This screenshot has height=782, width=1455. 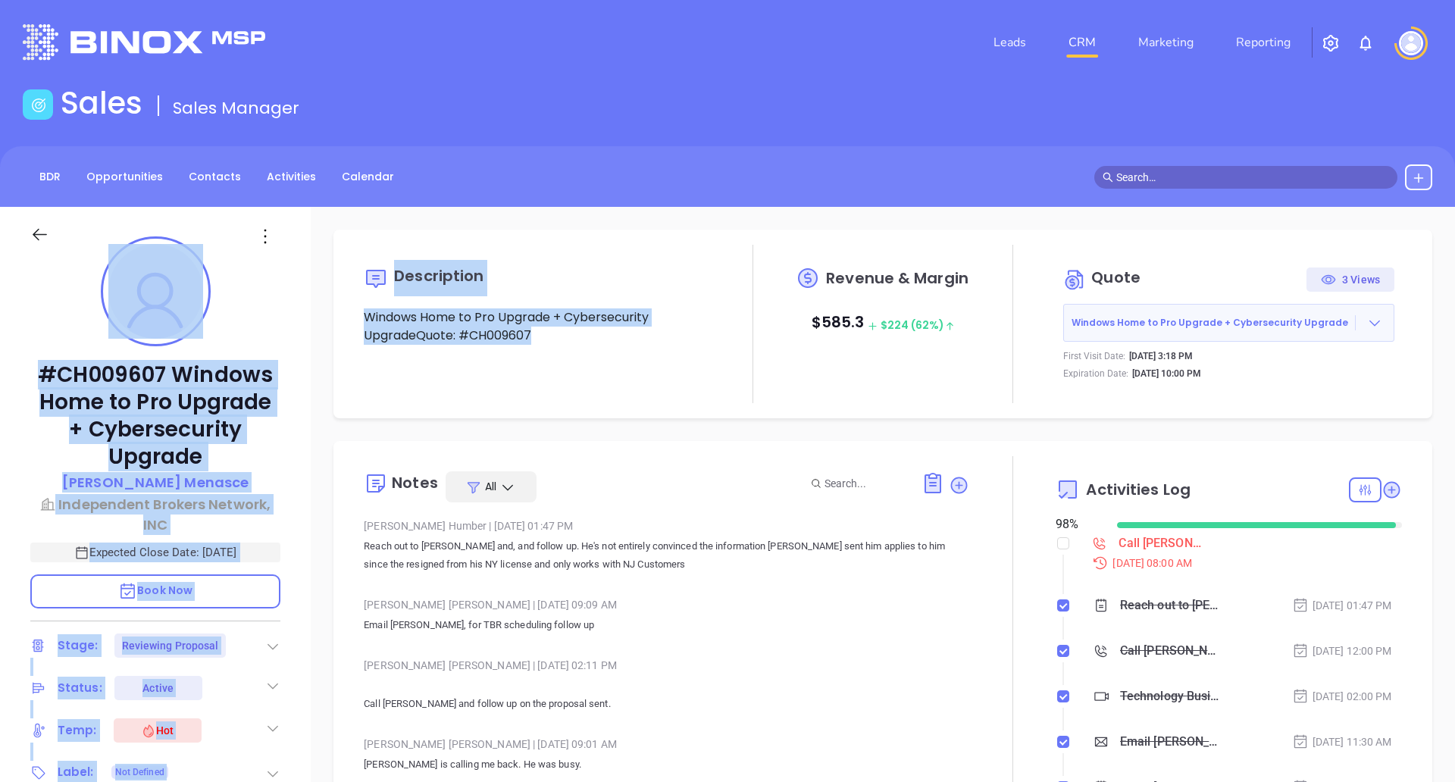 I want to click on span: Activities Log, so click(x=1138, y=490).